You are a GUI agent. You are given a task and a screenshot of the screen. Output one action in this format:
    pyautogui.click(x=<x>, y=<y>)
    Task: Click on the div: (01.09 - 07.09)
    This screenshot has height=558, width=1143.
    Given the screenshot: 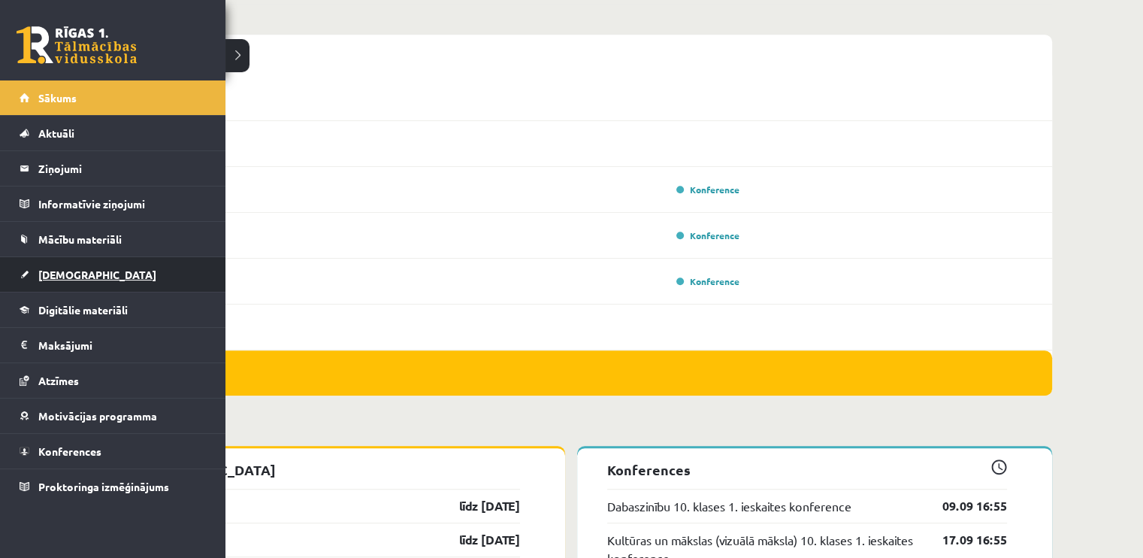 What is the action you would take?
    pyautogui.click(x=571, y=55)
    